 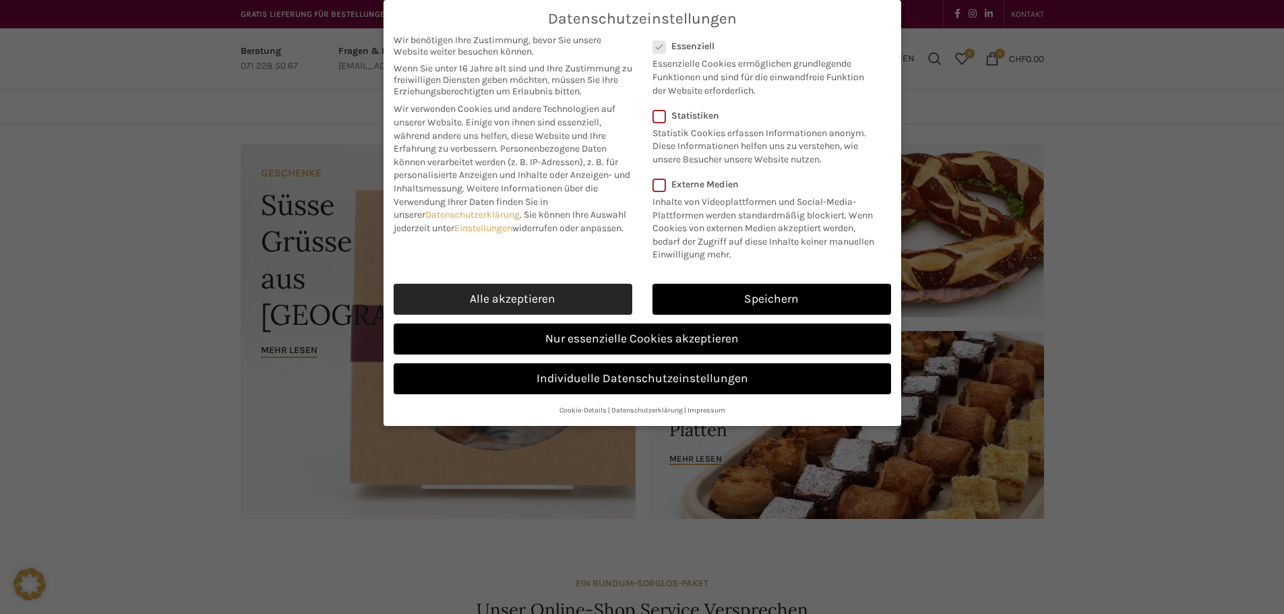 I want to click on span: Wenn Sie unter 16 Jahre alt sind und Ihre Zustimmung zu freiwilligen Diensten geben möchten, müss..., so click(x=513, y=80).